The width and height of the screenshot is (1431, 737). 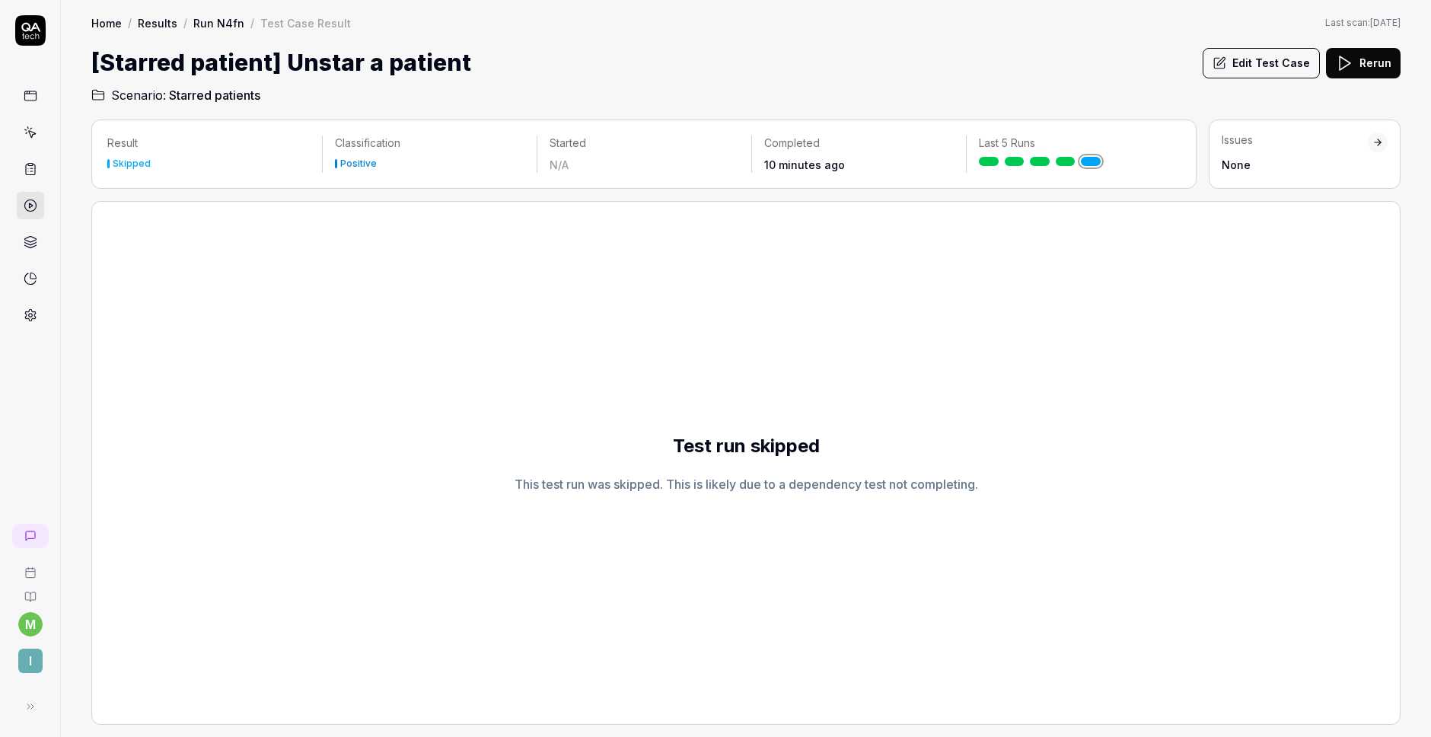 I want to click on a: Documentation, so click(x=30, y=591).